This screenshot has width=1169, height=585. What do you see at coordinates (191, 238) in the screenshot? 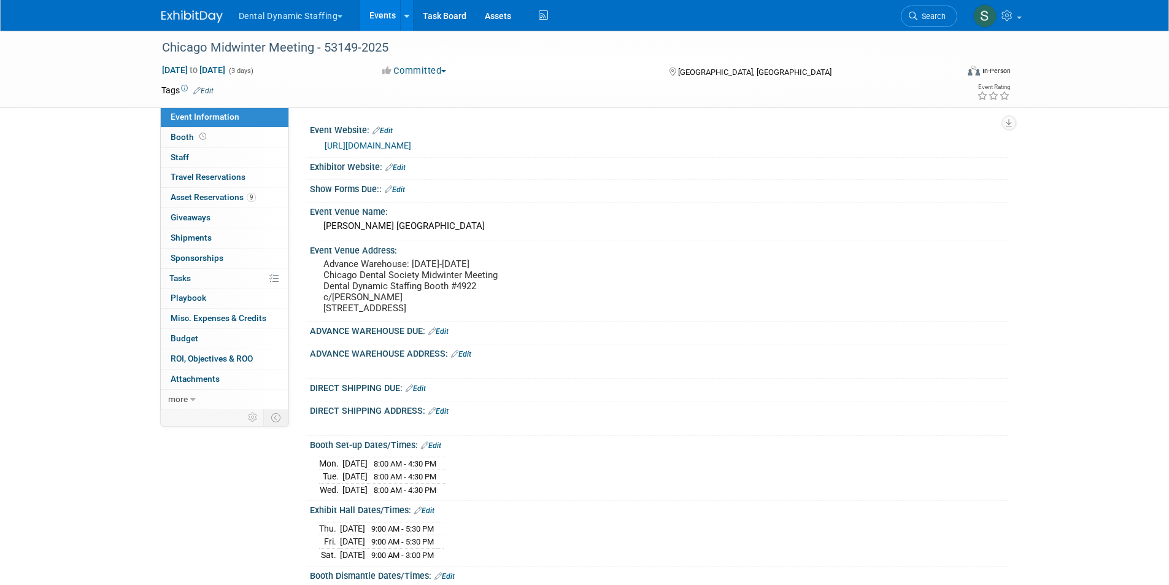
I see `span: Shipments` at bounding box center [191, 238].